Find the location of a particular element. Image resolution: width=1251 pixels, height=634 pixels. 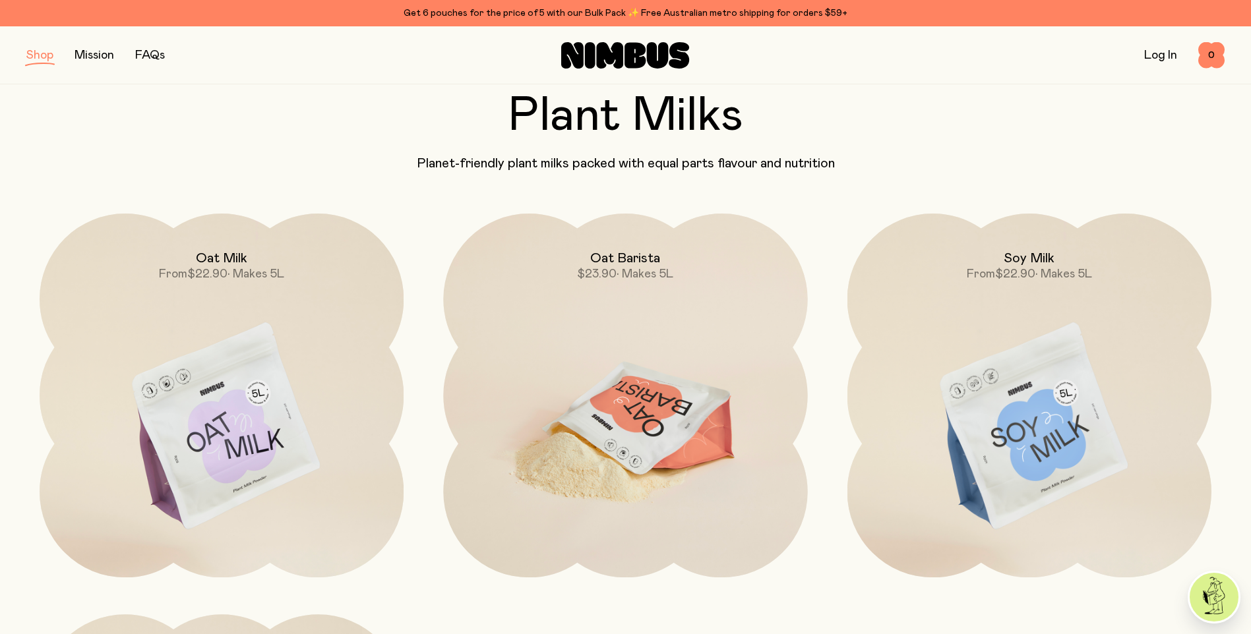

h2: Plant Milks is located at coordinates (625, 116).